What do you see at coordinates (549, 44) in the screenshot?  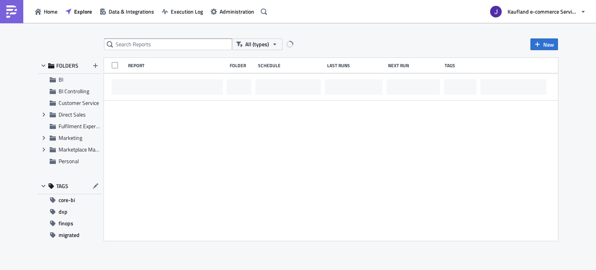 I see `span: New` at bounding box center [549, 44].